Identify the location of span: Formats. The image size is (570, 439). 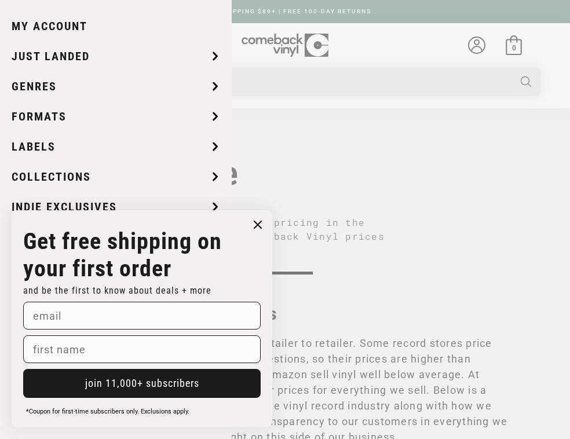
(39, 117).